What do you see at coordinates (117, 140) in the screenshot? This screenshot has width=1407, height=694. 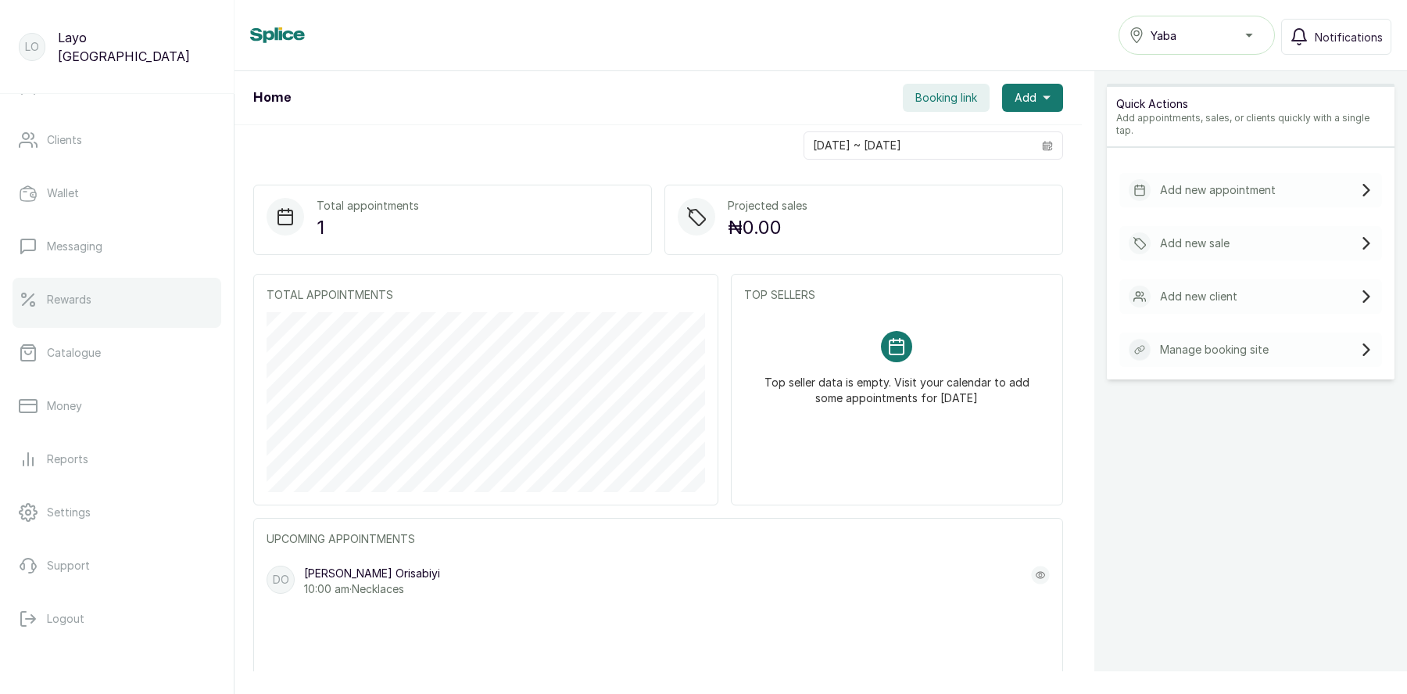 I see `a: Clients` at bounding box center [117, 140].